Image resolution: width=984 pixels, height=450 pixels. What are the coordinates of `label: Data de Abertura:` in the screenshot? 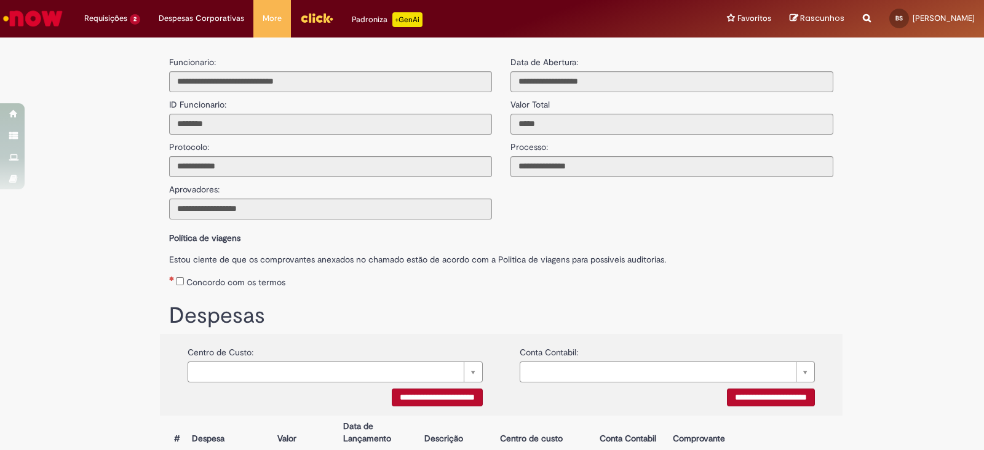 It's located at (544, 62).